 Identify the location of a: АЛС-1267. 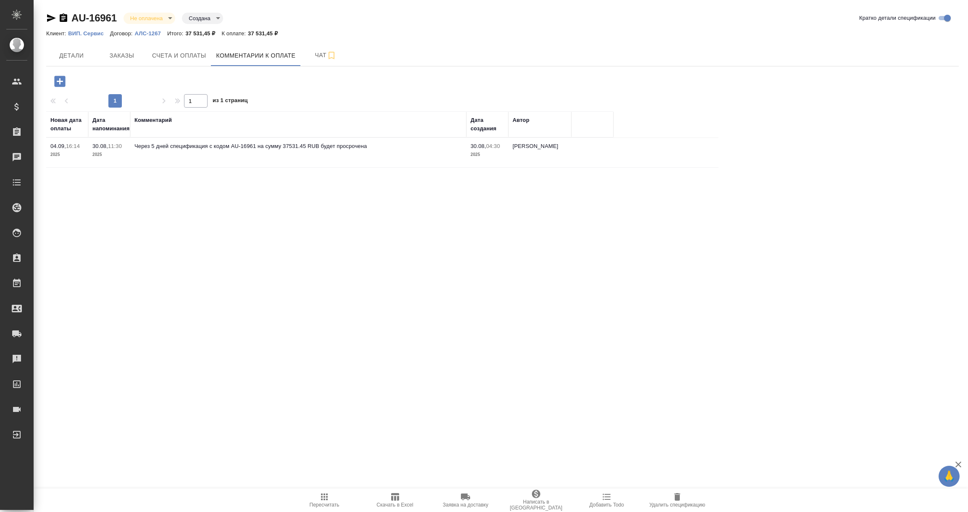
(151, 33).